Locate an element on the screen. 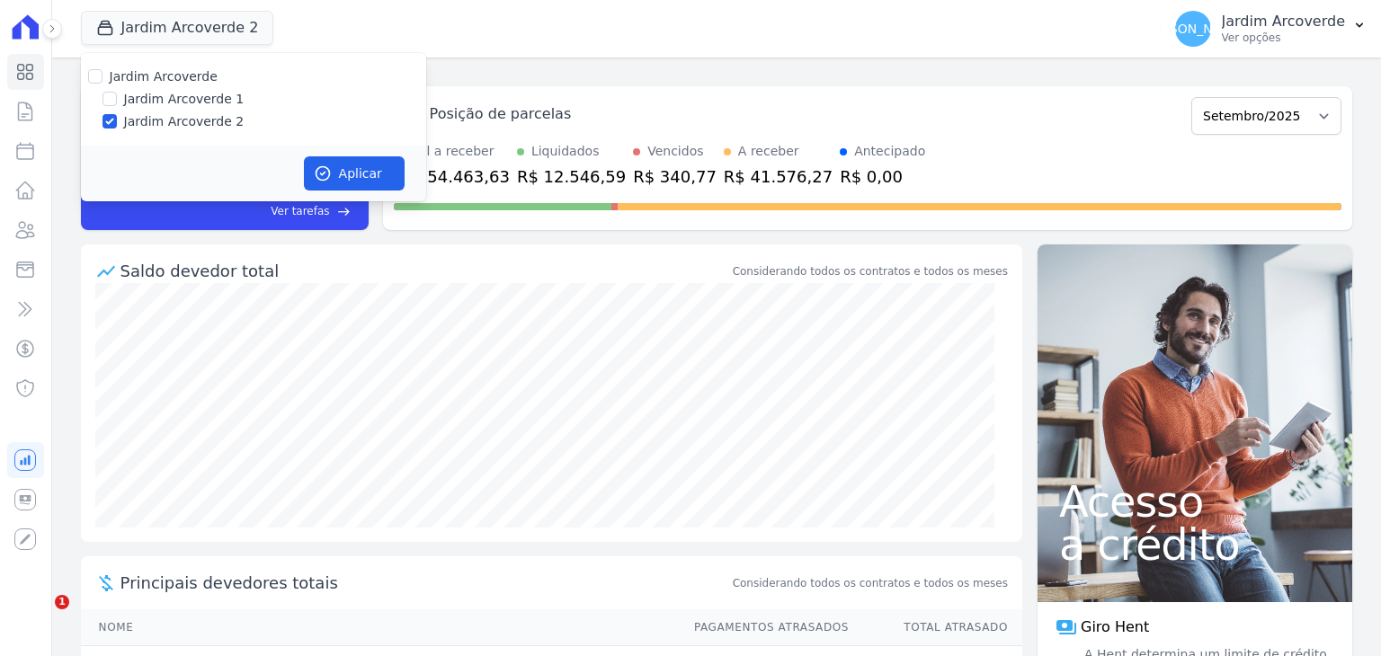  div: Liquidados is located at coordinates (565, 151).